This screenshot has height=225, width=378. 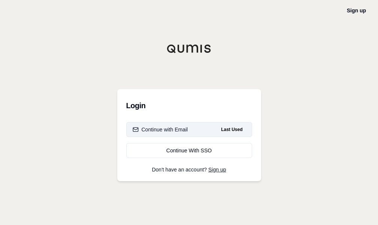 What do you see at coordinates (189, 130) in the screenshot?
I see `button: Continue with EmailLast Used` at bounding box center [189, 130].